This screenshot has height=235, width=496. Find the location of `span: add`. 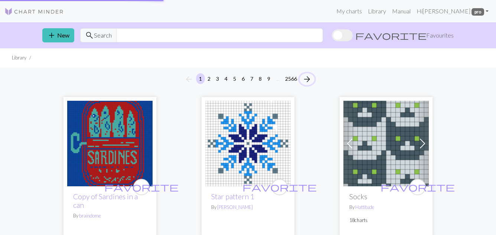

span: add is located at coordinates (52, 35).